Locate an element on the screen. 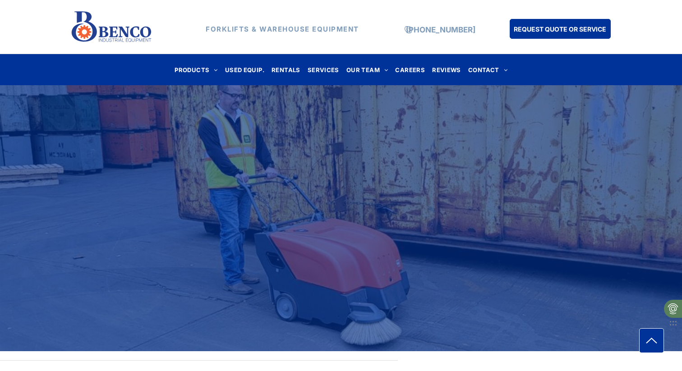  a: OUR TEAM is located at coordinates (367, 69).